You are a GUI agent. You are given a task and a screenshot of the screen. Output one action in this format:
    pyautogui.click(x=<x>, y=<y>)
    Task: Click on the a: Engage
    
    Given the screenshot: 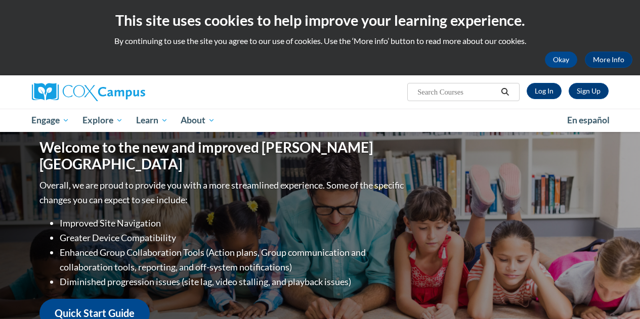 What is the action you would take?
    pyautogui.click(x=51, y=120)
    